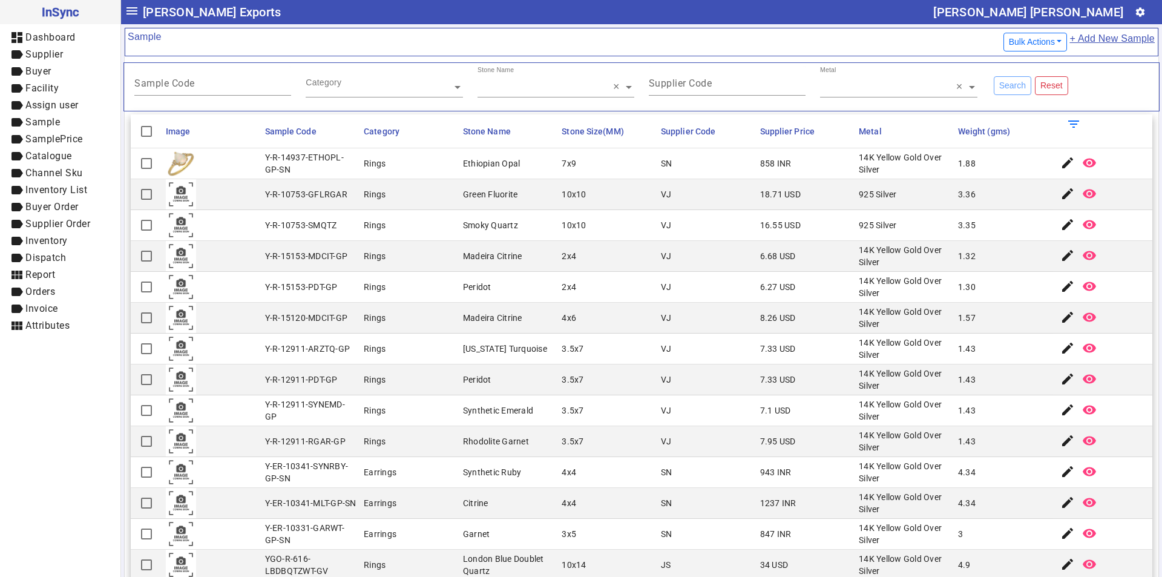 The height and width of the screenshot is (577, 1162). What do you see at coordinates (476, 534) in the screenshot?
I see `div: Garnet` at bounding box center [476, 534].